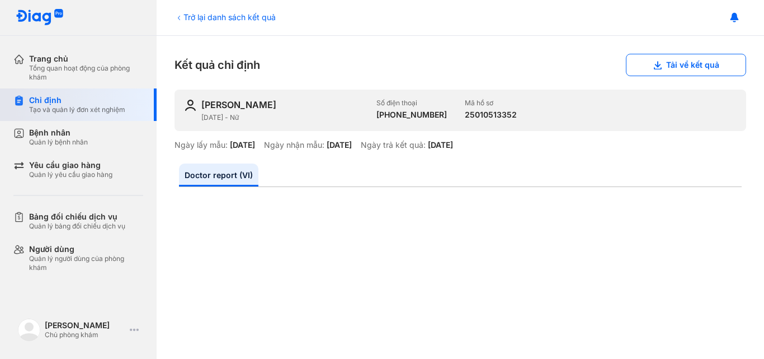 This screenshot has height=359, width=764. I want to click on img: user-icon, so click(190, 105).